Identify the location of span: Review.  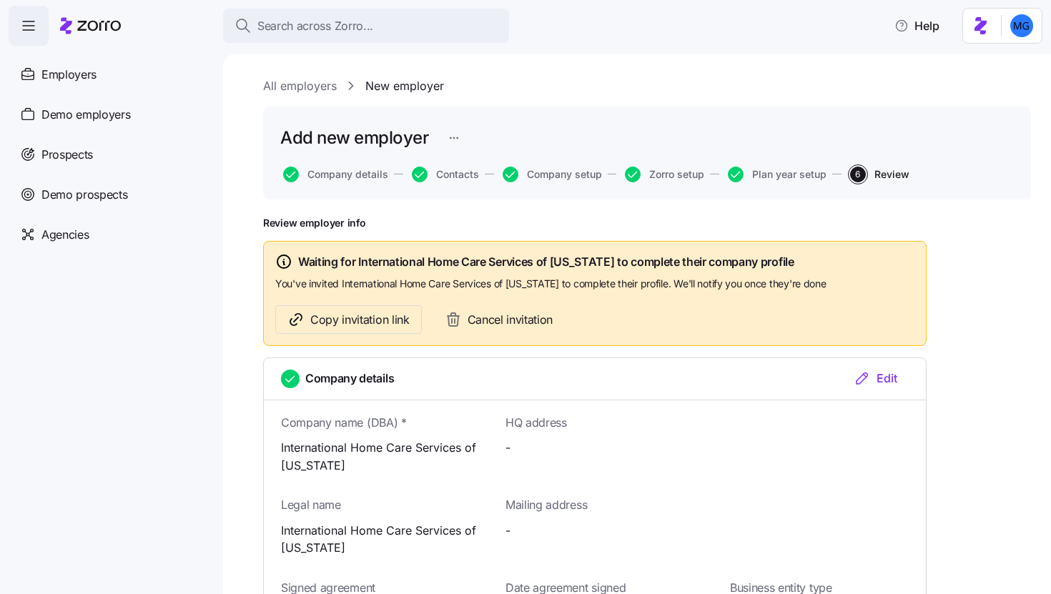
(892, 174).